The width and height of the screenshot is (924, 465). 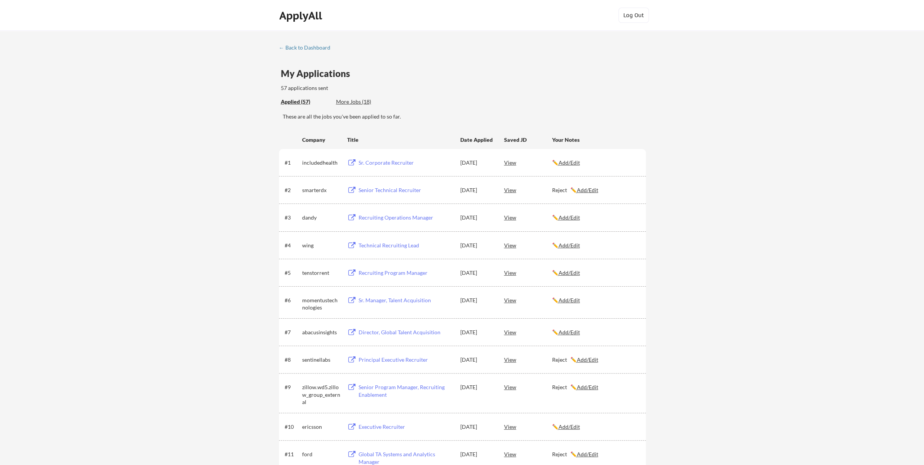 What do you see at coordinates (528, 139) in the screenshot?
I see `div: Saved JD` at bounding box center [528, 139].